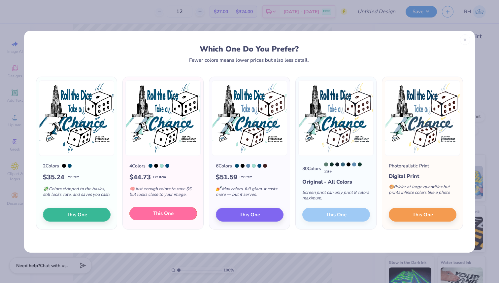 This screenshot has width=499, height=283. I want to click on div: Colors stripped to the basics, still looks cute, and saves you cash., so click(77, 193).